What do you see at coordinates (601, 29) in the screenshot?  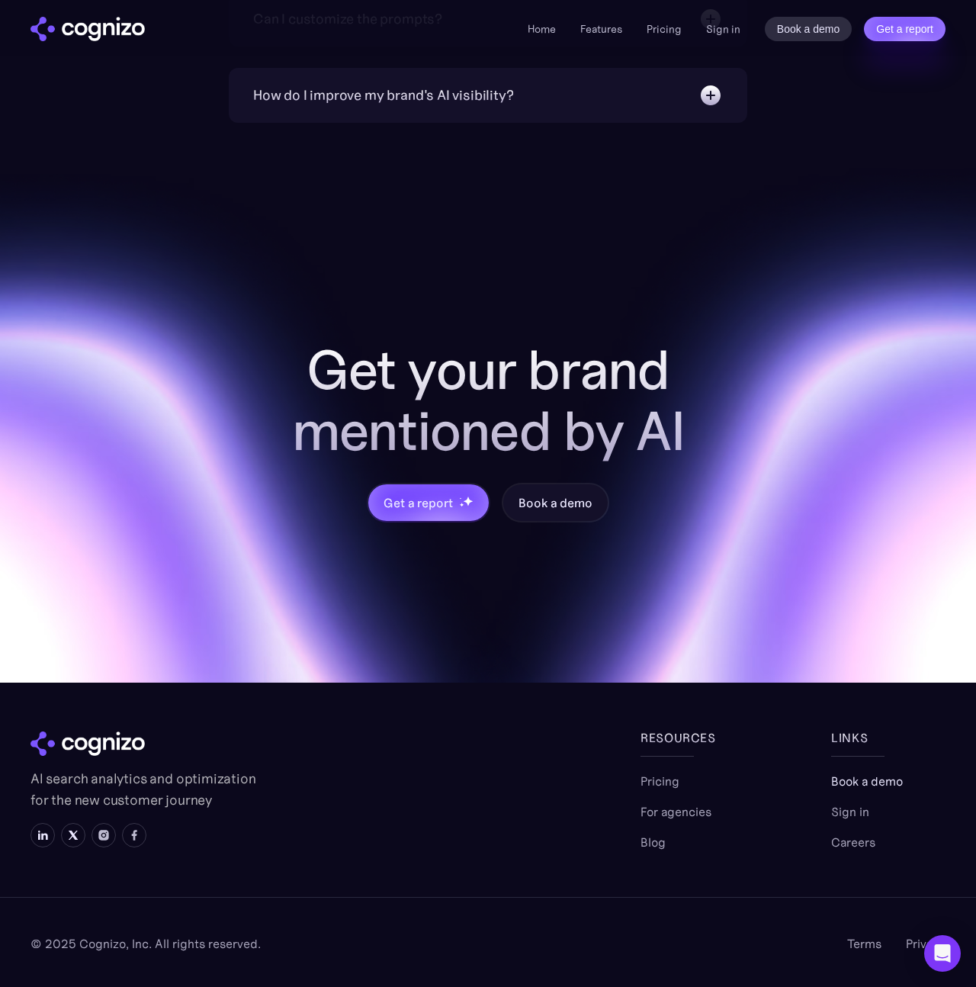 I see `a: Features` at bounding box center [601, 29].